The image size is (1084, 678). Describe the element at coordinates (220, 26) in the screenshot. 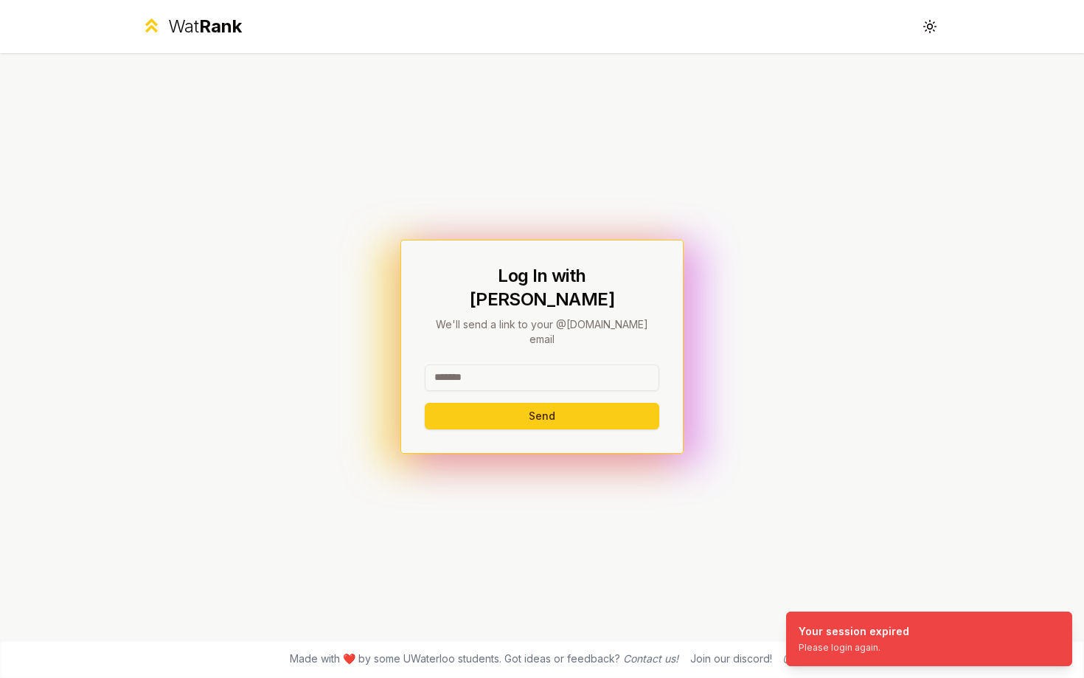

I see `span: Rank` at that location.